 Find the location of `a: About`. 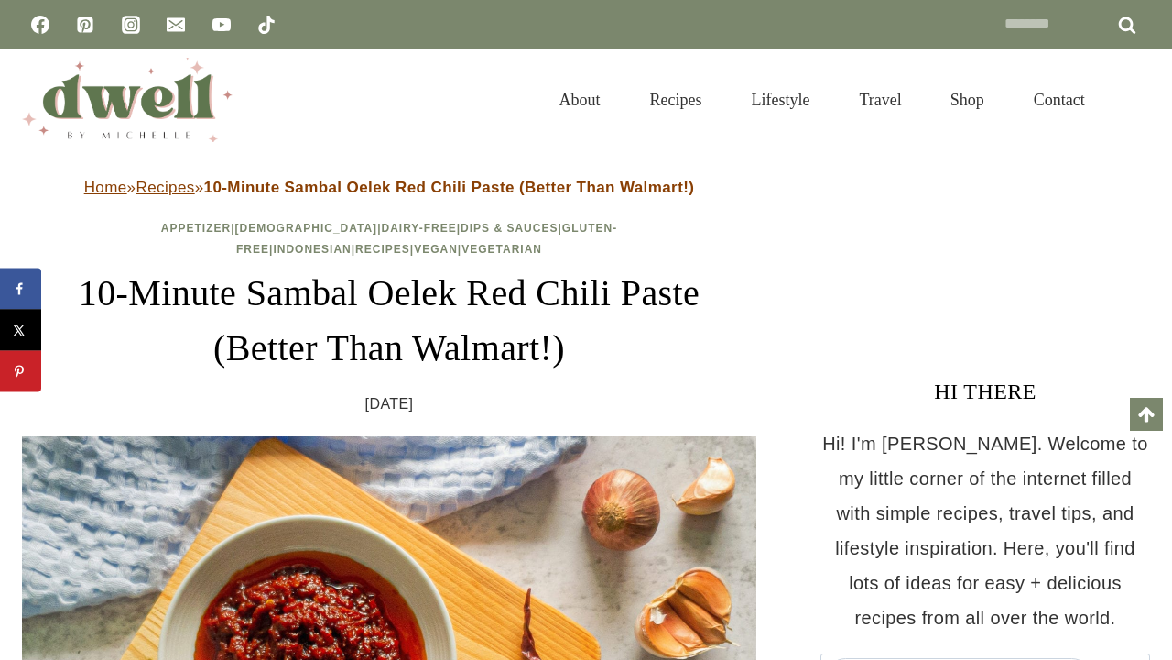

a: About is located at coordinates (579, 100).